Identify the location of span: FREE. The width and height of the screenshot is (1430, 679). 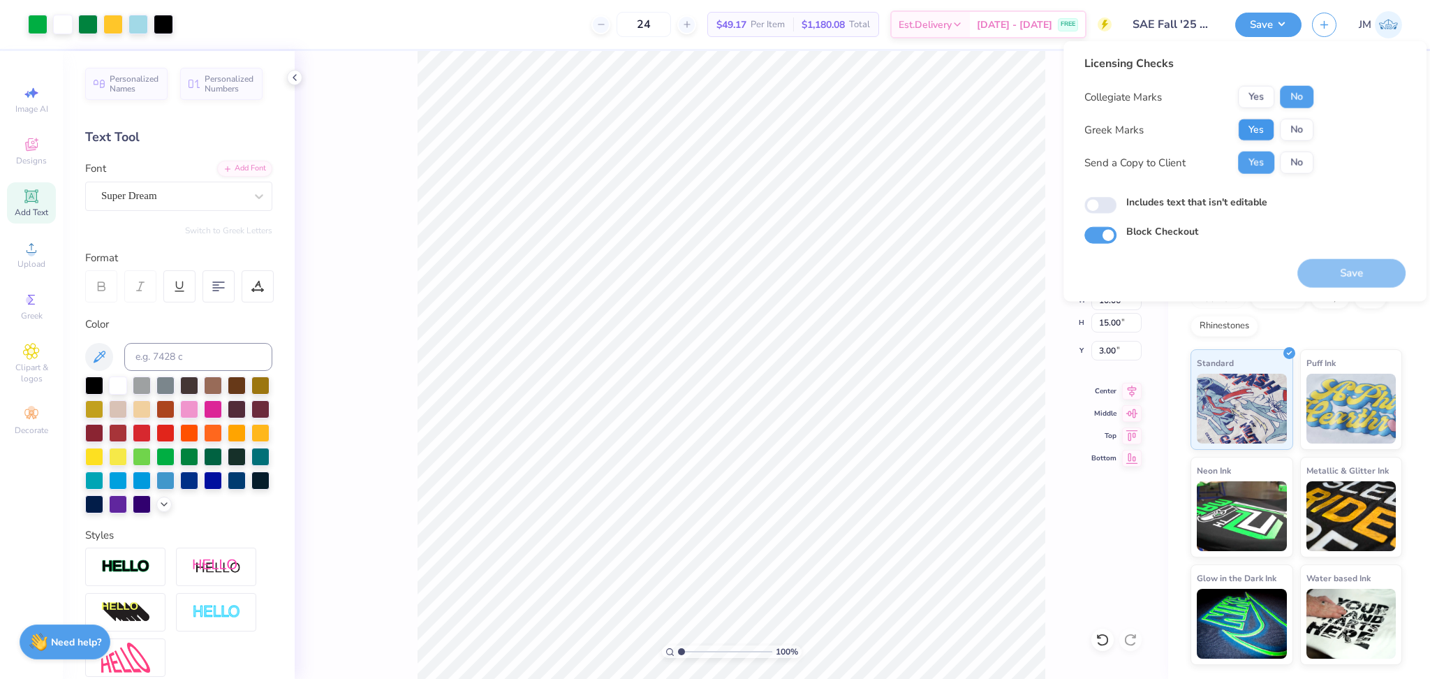
(1068, 24).